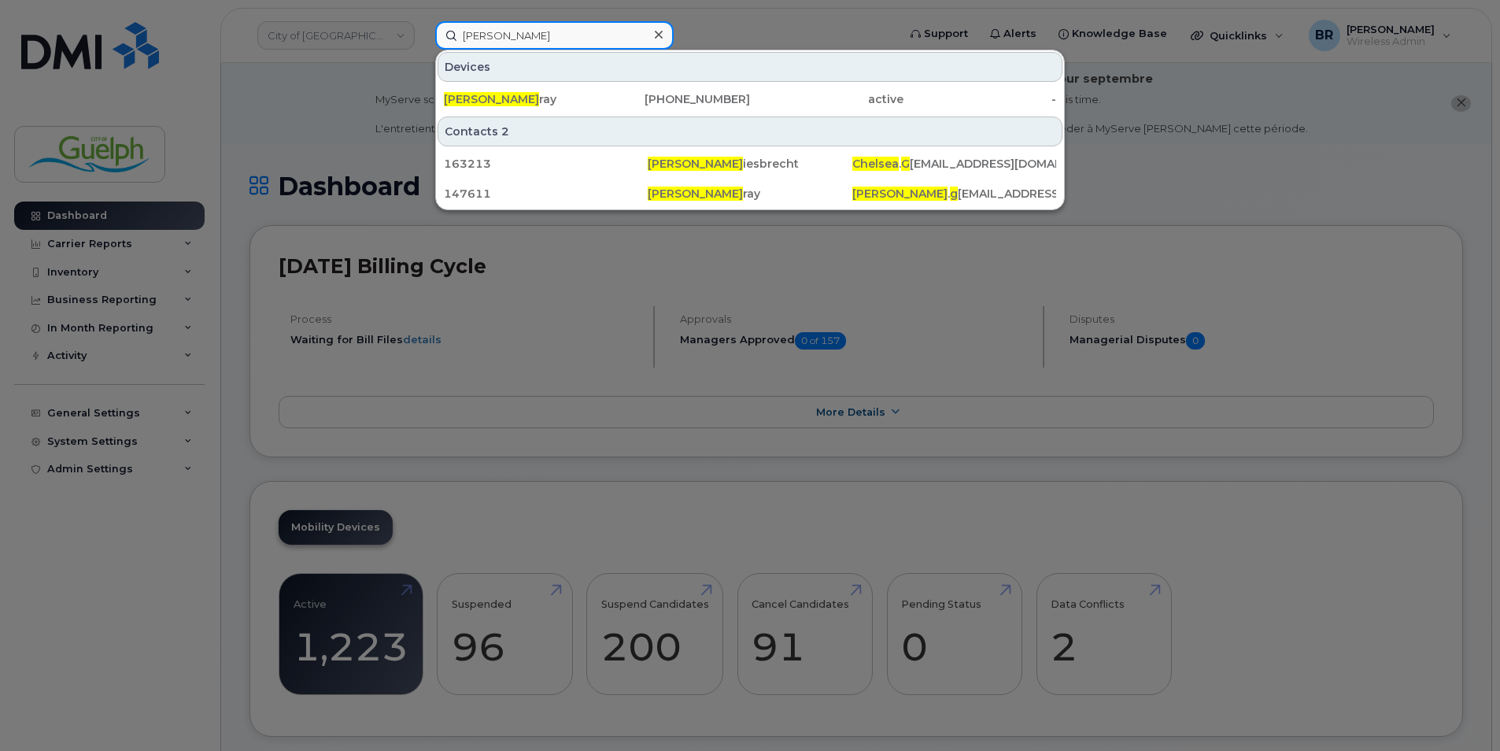 This screenshot has height=751, width=1500. What do you see at coordinates (827, 99) in the screenshot?
I see `div: active` at bounding box center [827, 99].